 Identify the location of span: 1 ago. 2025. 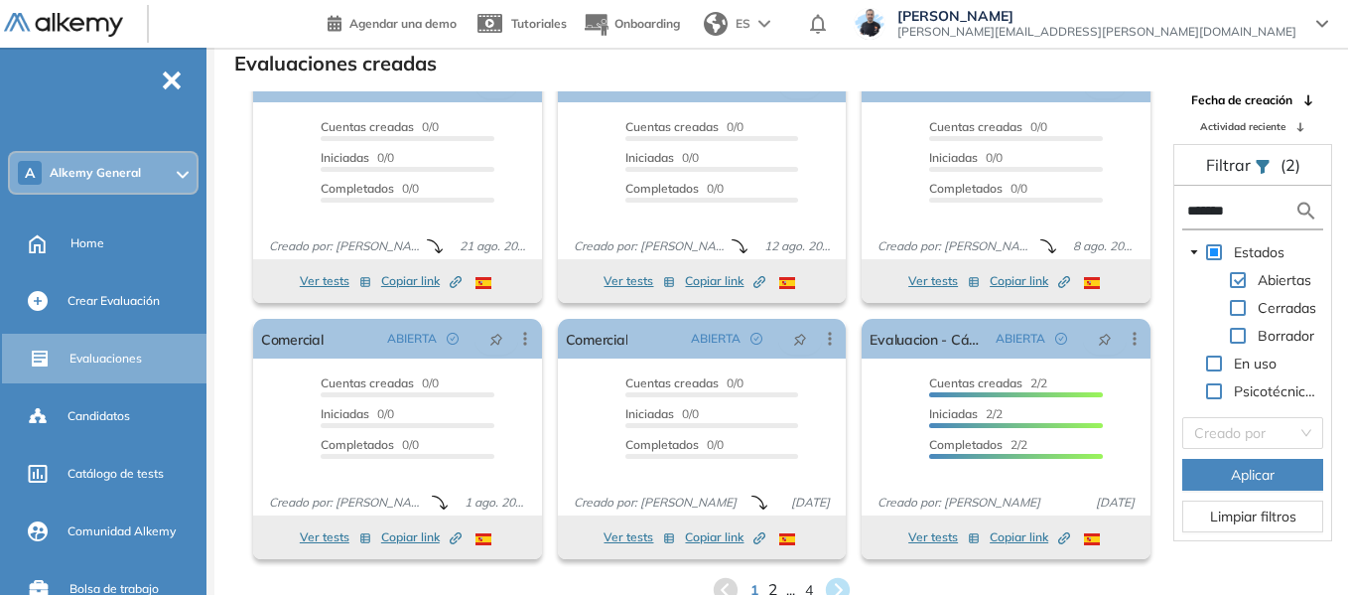
(495, 502).